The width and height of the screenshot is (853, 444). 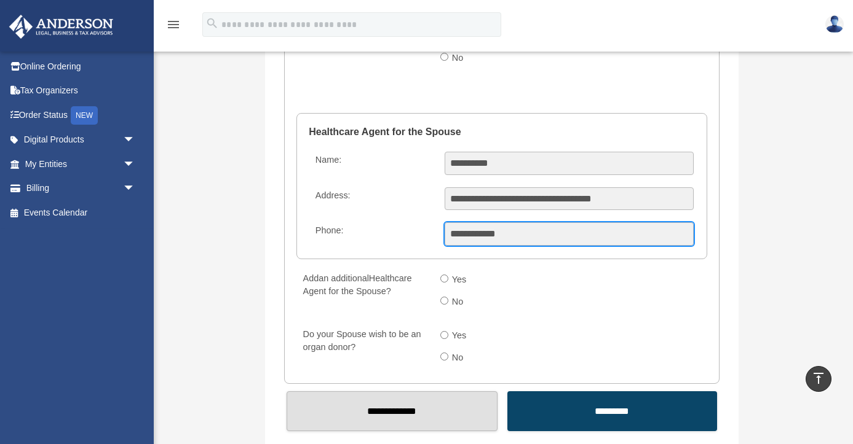 I want to click on legend: Healthcare Agent for the Spouse, so click(x=502, y=132).